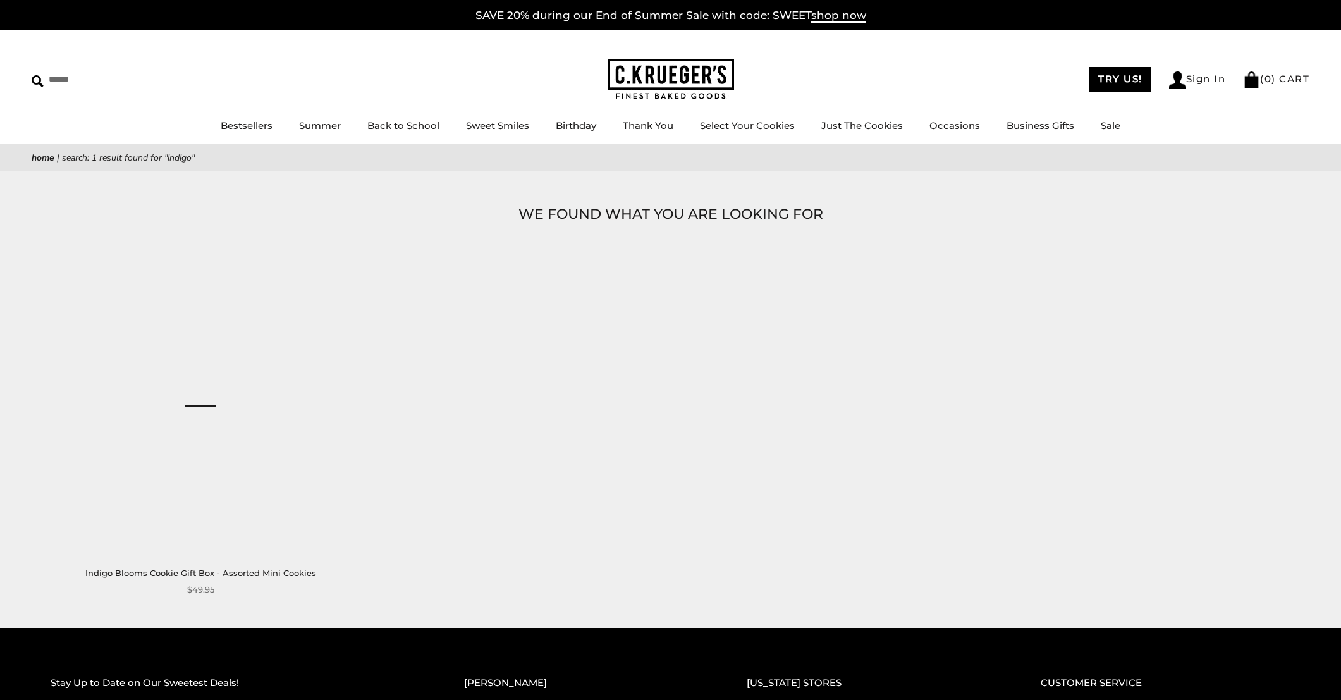 This screenshot has width=1341, height=700. What do you see at coordinates (498, 125) in the screenshot?
I see `a: Sweet Smiles` at bounding box center [498, 125].